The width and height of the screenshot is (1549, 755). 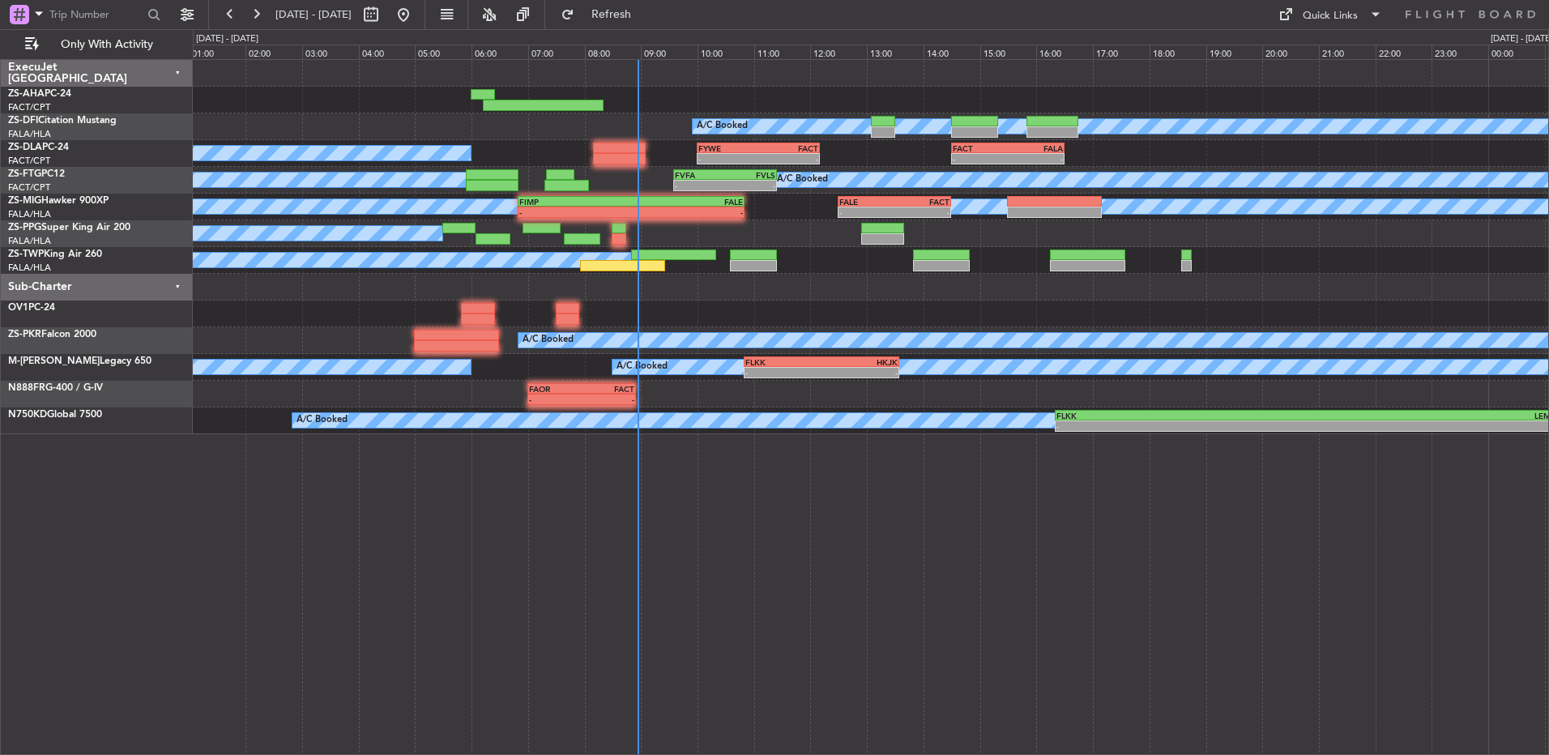 What do you see at coordinates (1035, 148) in the screenshot?
I see `div: FALA` at bounding box center [1035, 148].